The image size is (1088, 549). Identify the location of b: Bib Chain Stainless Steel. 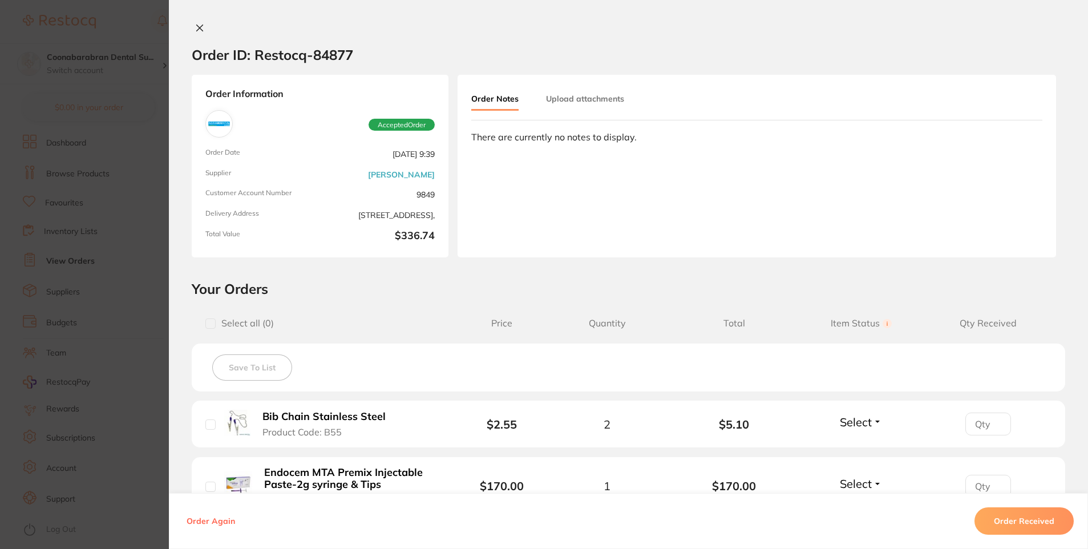
(324, 417).